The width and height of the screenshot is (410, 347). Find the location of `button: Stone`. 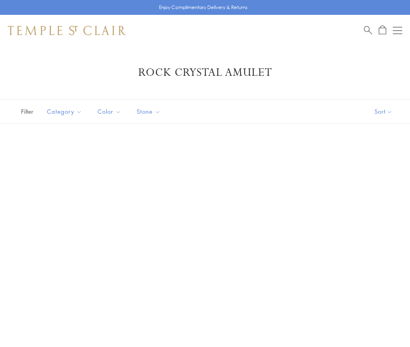

button: Stone is located at coordinates (149, 111).